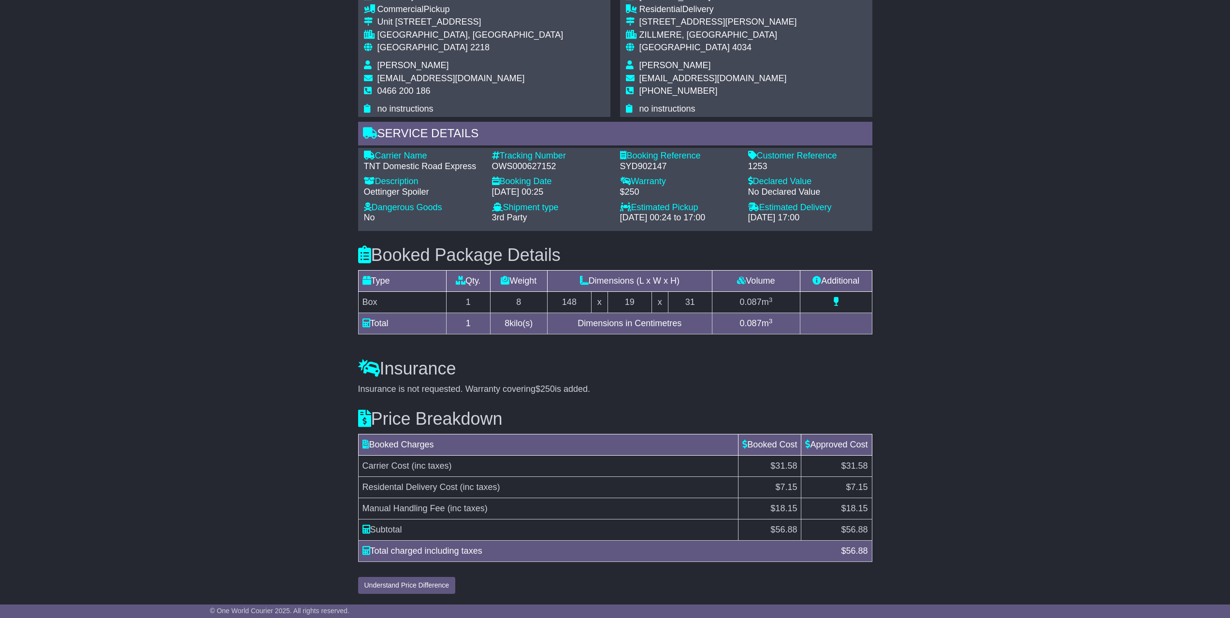  Describe the element at coordinates (551, 182) in the screenshot. I see `div: Booking Date` at that location.